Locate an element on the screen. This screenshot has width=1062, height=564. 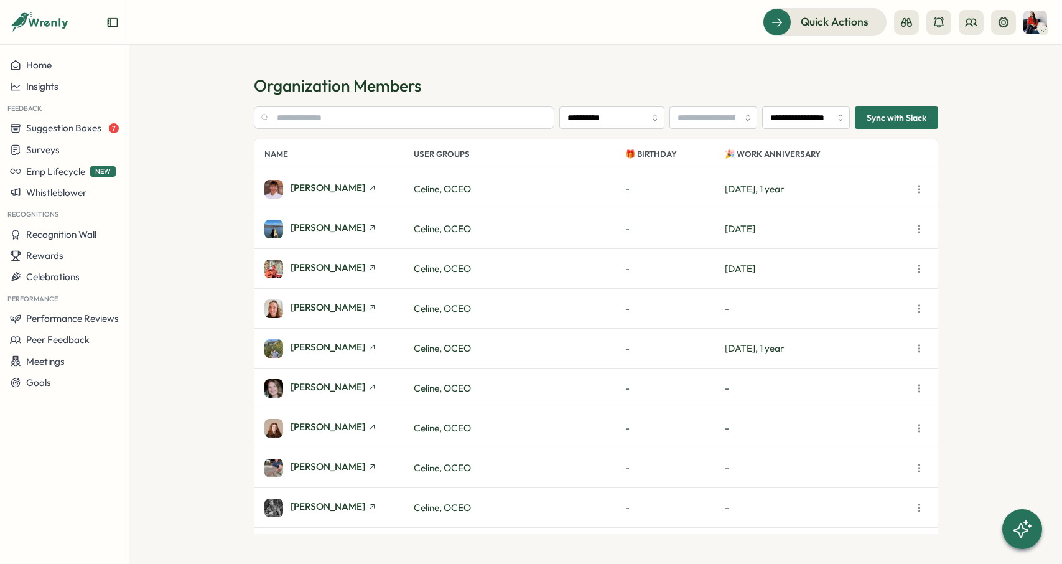
span: Rewards is located at coordinates (45, 255).